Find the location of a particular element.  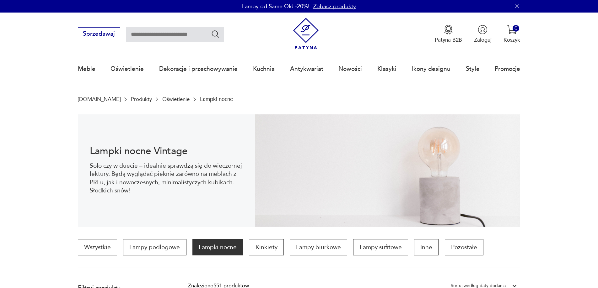

a: Promocje is located at coordinates (507, 69).